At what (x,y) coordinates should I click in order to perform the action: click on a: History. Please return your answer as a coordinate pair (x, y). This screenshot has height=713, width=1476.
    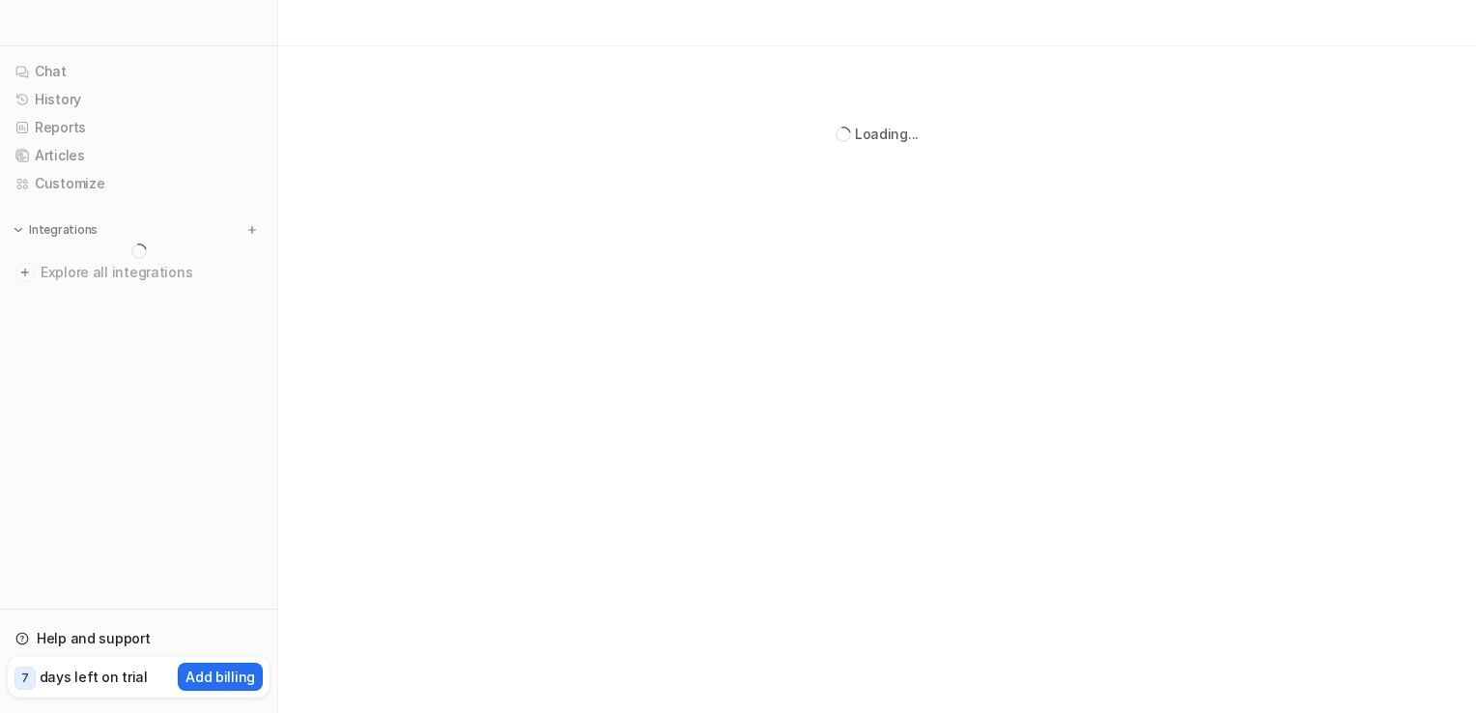
    Looking at the image, I should click on (138, 99).